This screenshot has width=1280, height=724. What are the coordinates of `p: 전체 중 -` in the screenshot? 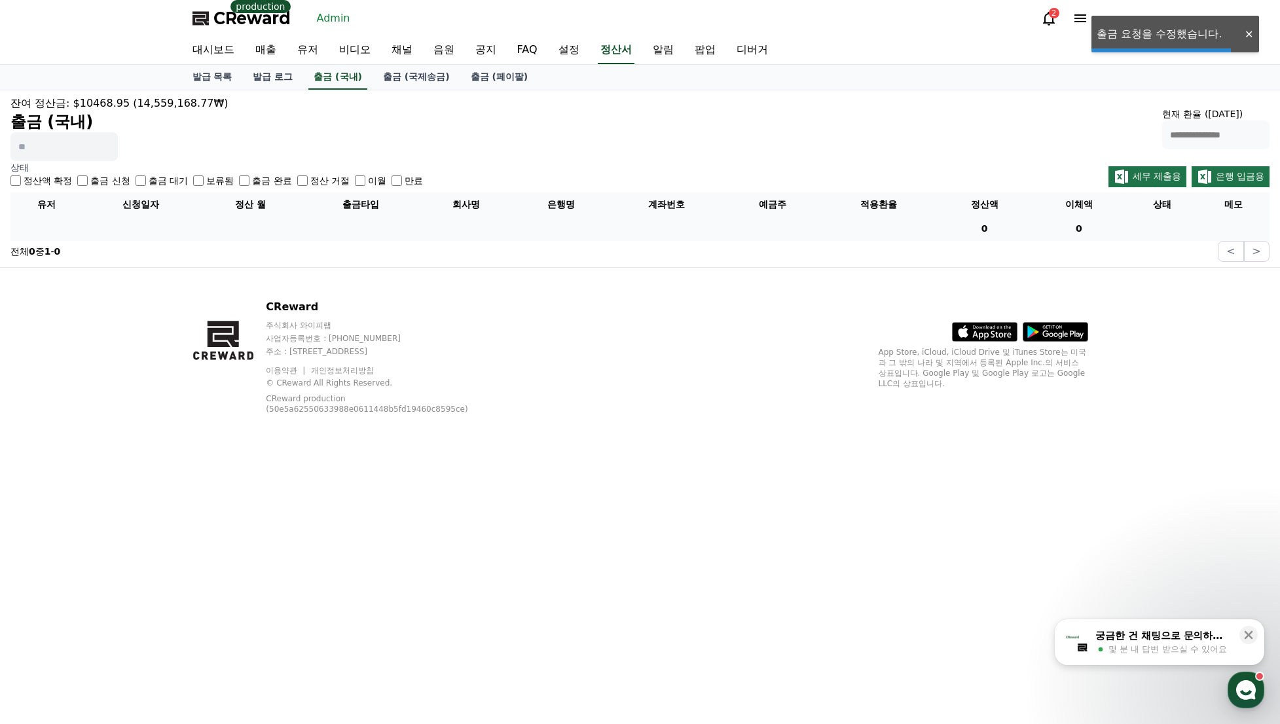 It's located at (35, 251).